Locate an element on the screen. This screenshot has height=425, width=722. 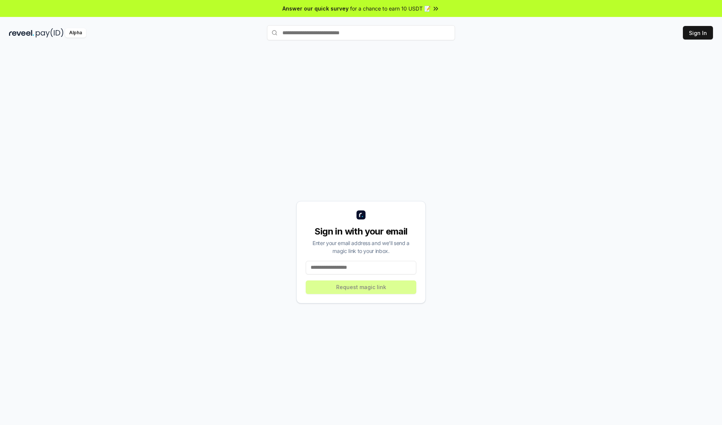
div: Enter your email address and we’ll send a magic link to your inbox. is located at coordinates (361, 247).